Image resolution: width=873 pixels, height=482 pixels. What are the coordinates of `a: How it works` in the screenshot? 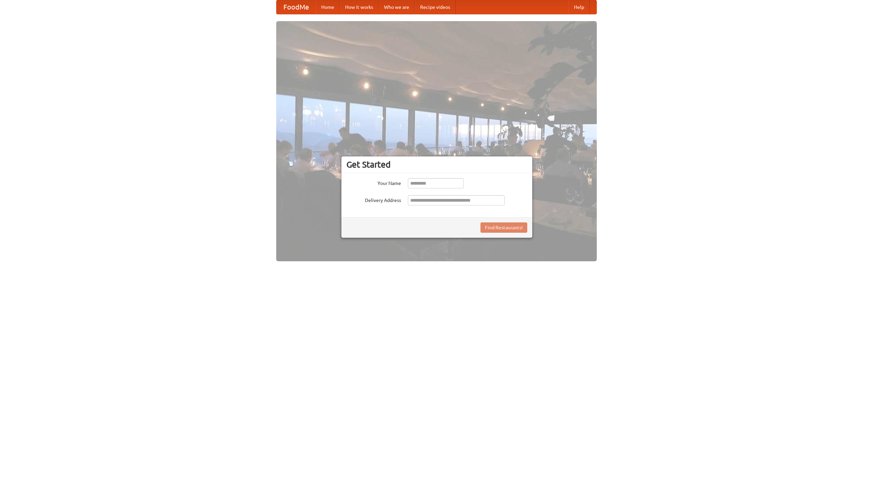 It's located at (359, 7).